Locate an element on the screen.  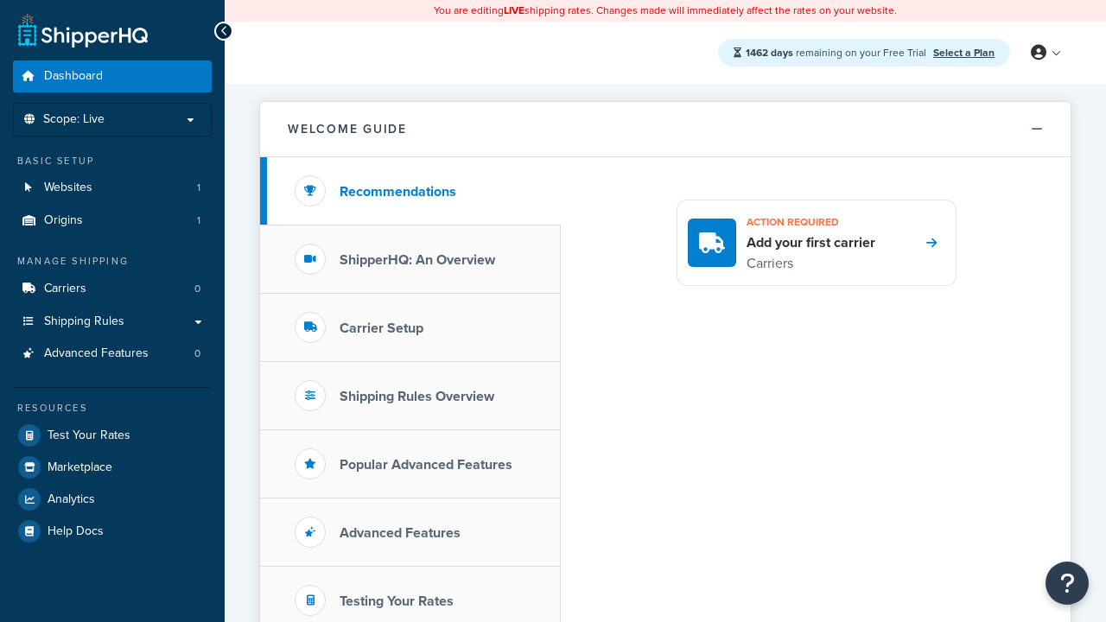
span: Origins is located at coordinates (63, 220).